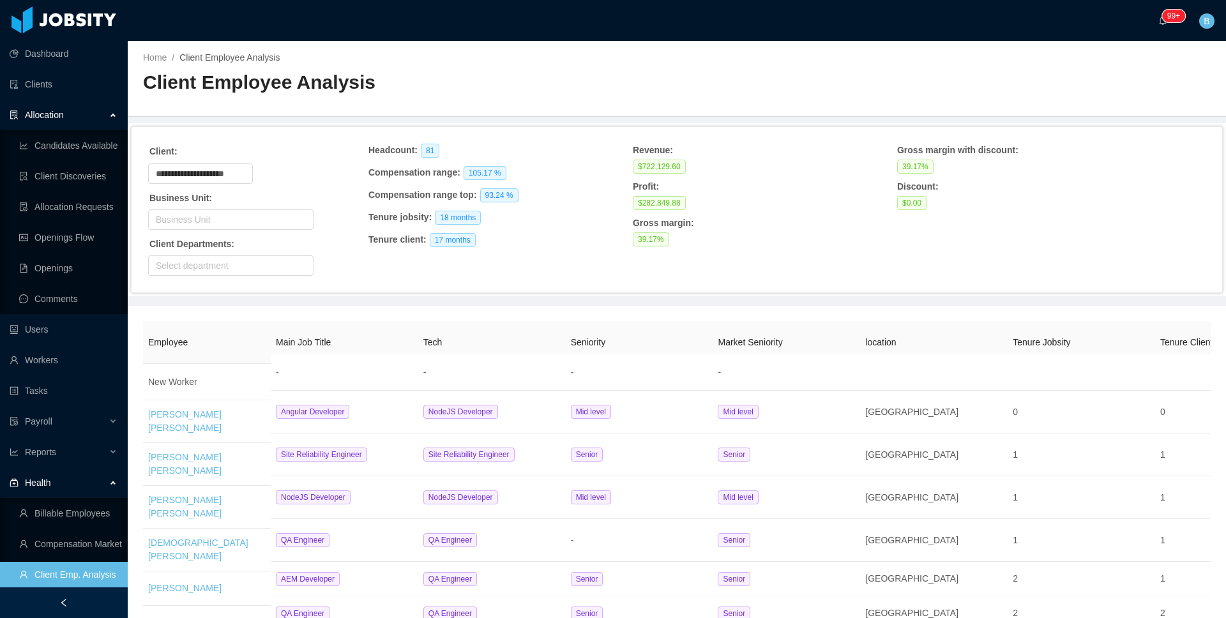  I want to click on a: icon: line-chartCandidates Available, so click(68, 146).